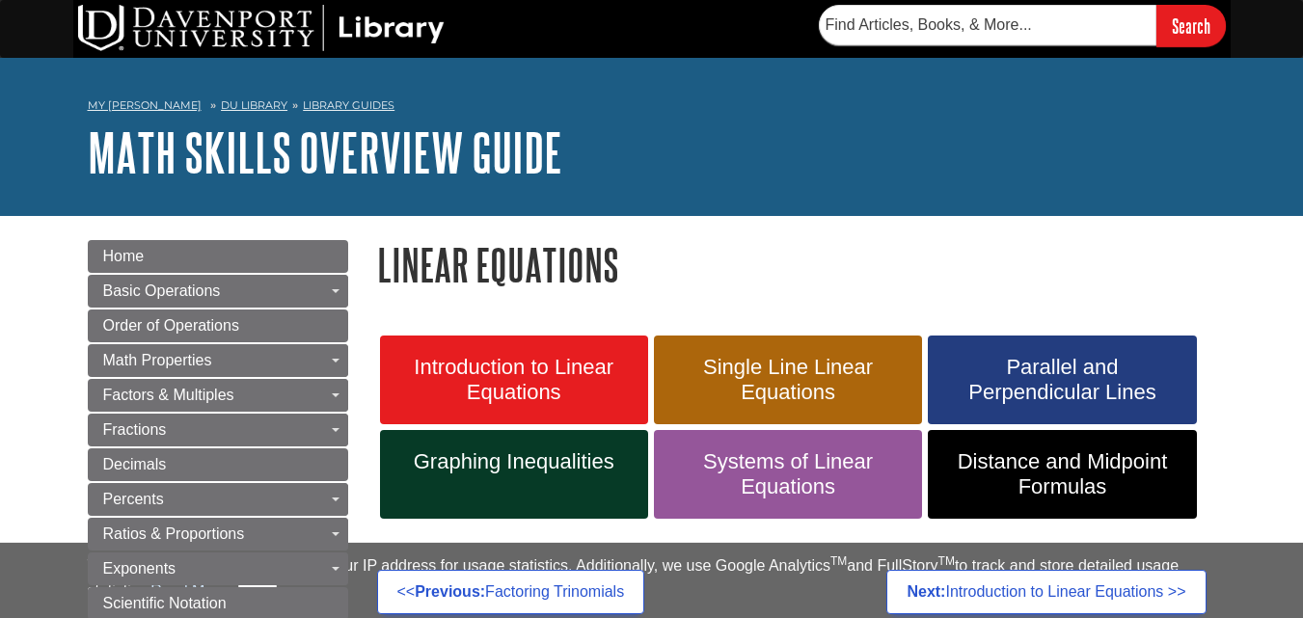 Image resolution: width=1303 pixels, height=618 pixels. Describe the element at coordinates (162, 290) in the screenshot. I see `span: Basic Operations` at that location.